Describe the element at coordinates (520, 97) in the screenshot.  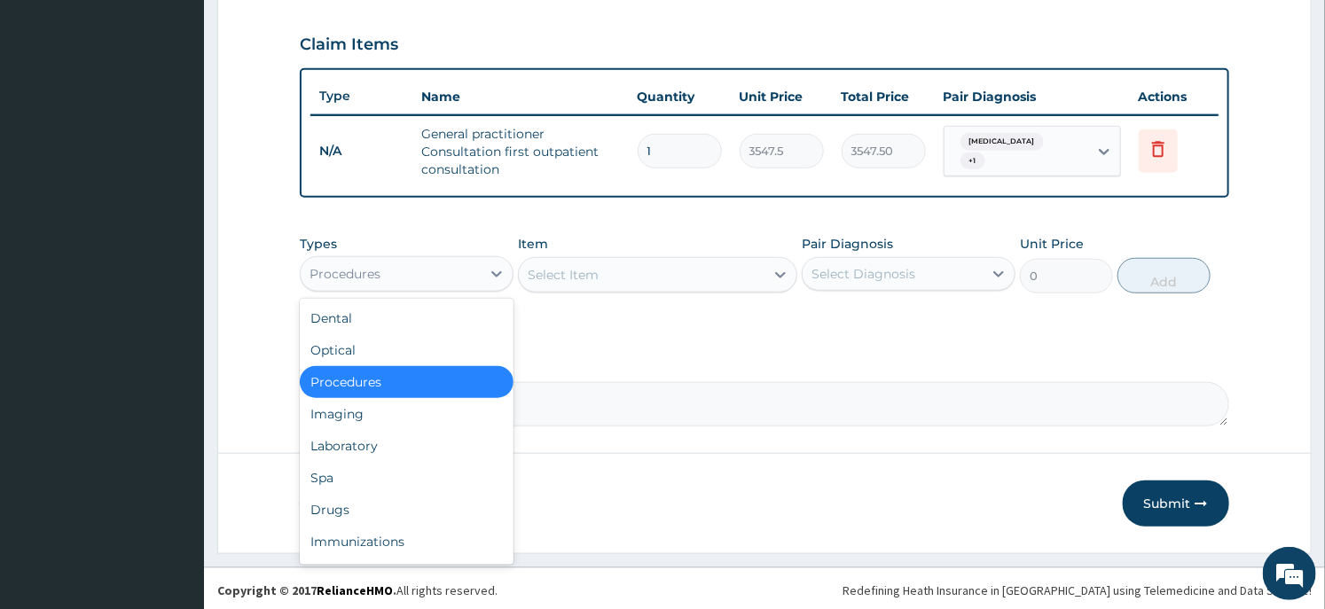
I see `th: Name` at that location.